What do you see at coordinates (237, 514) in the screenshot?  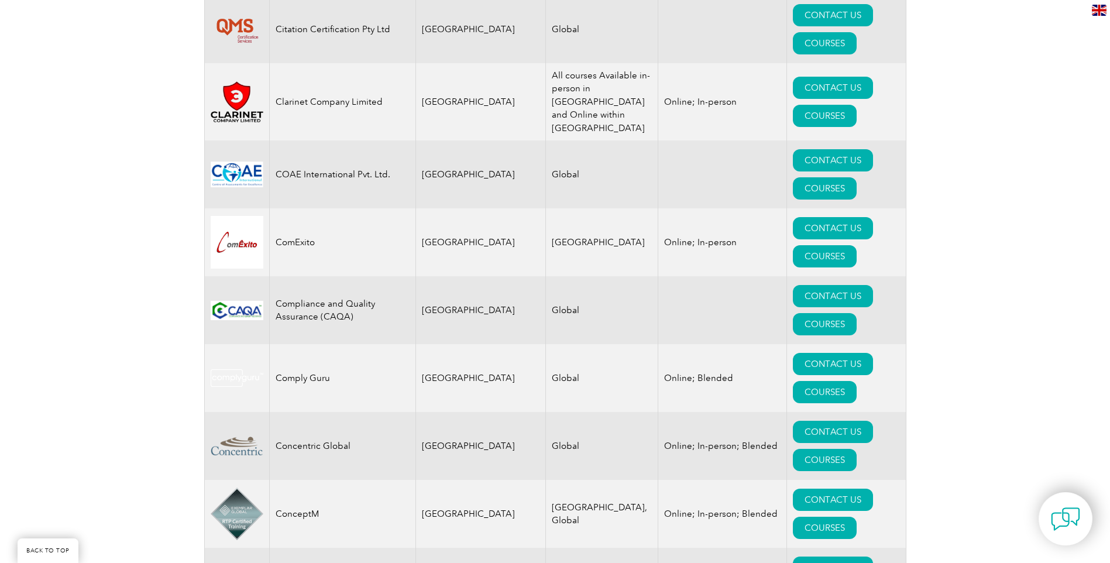 I see `img: 4db1980e-d9a0-ee11-be37-00224893a058-logo.png` at bounding box center [237, 514].